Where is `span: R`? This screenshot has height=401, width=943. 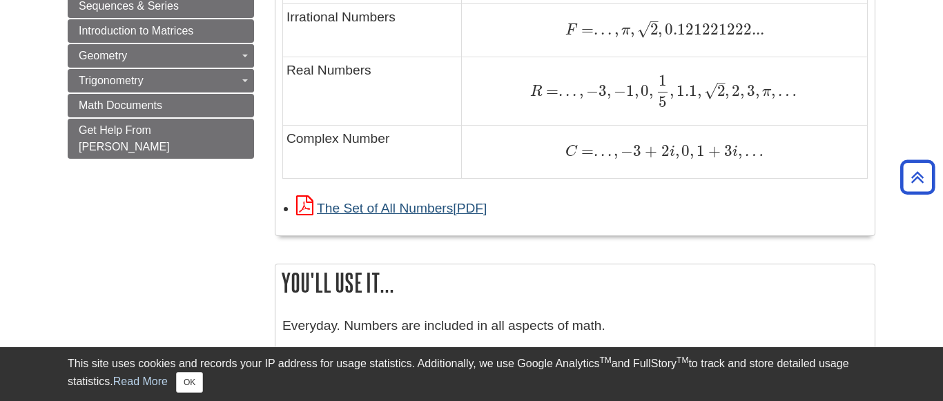
span: R is located at coordinates (536, 92).